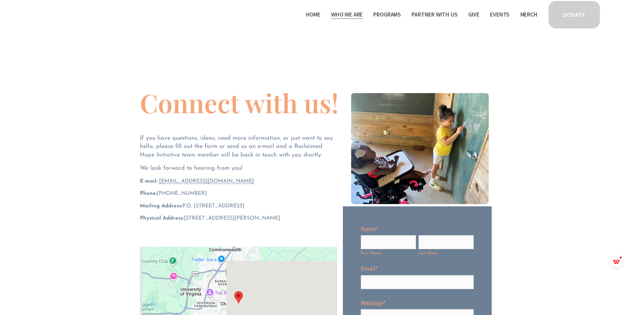 This screenshot has width=626, height=315. I want to click on strong: Phone:, so click(148, 193).